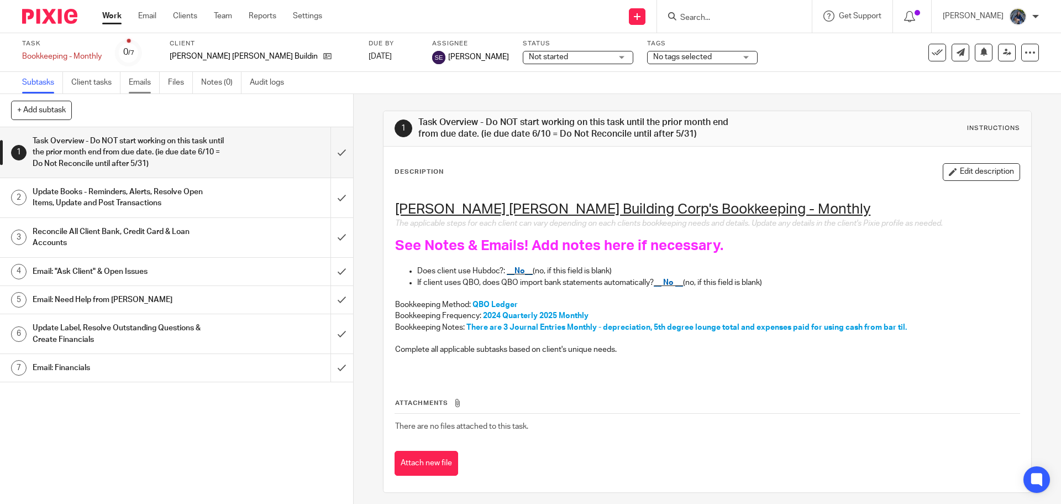 This screenshot has width=1061, height=504. Describe the element at coordinates (707, 305) in the screenshot. I see `p: Bookkeeping Method:` at that location.